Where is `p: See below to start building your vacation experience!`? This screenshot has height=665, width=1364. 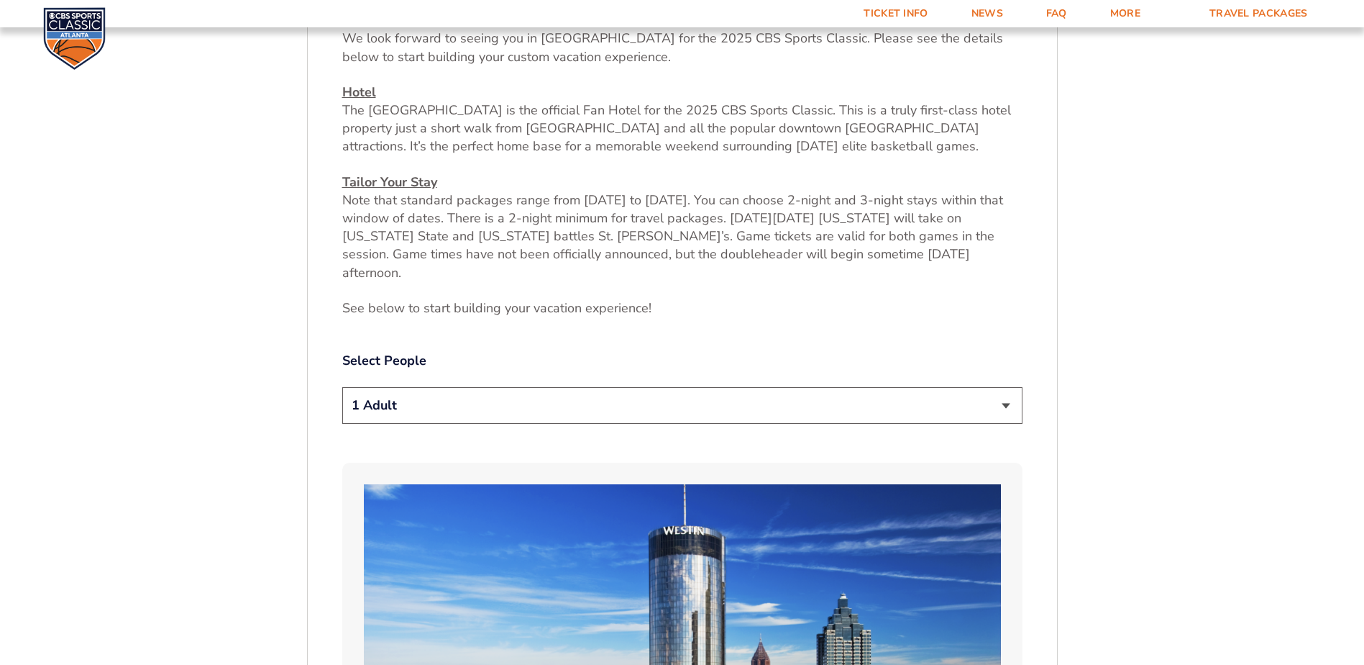 p: See below to start building your vacation experience! is located at coordinates (683, 308).